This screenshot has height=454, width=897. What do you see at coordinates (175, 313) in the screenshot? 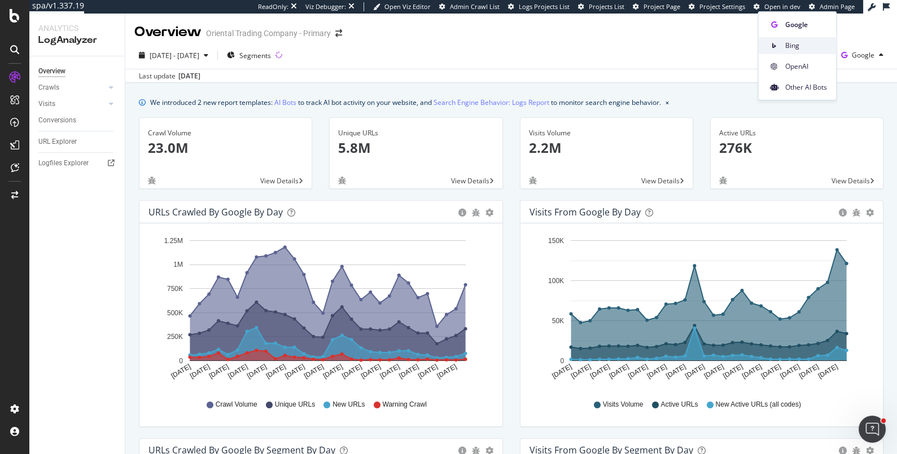
I see `text: 500K` at bounding box center [175, 313].